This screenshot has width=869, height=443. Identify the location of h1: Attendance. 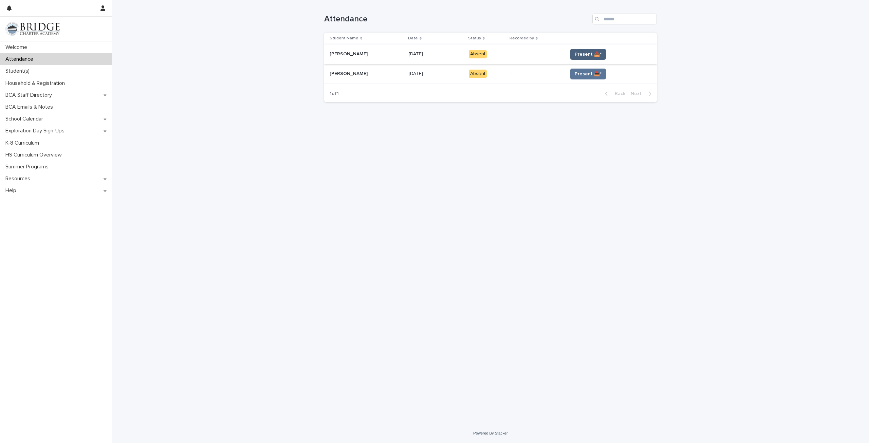
(457, 19).